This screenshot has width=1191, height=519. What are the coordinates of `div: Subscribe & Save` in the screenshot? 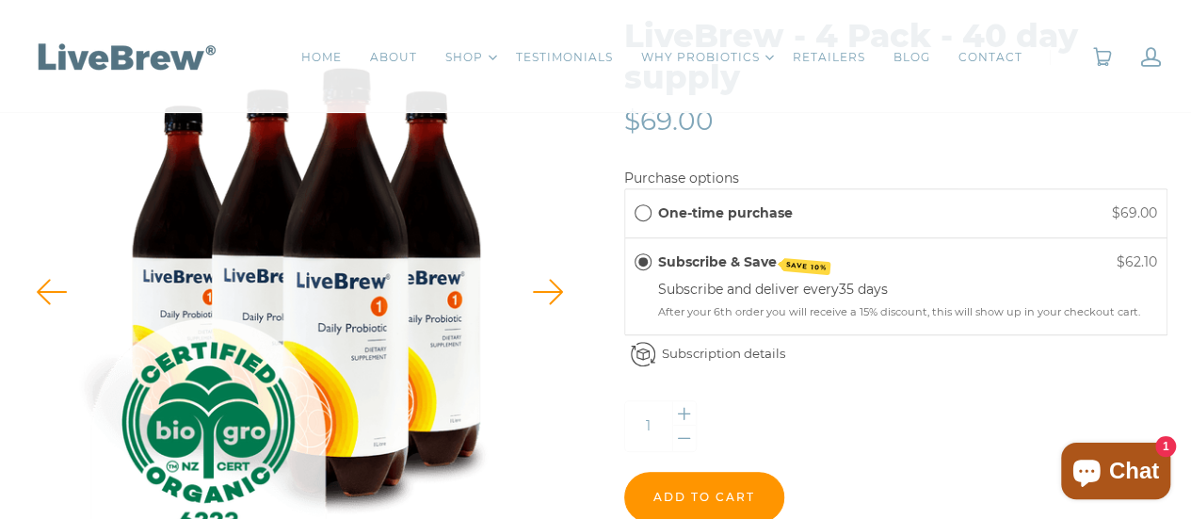 It's located at (643, 262).